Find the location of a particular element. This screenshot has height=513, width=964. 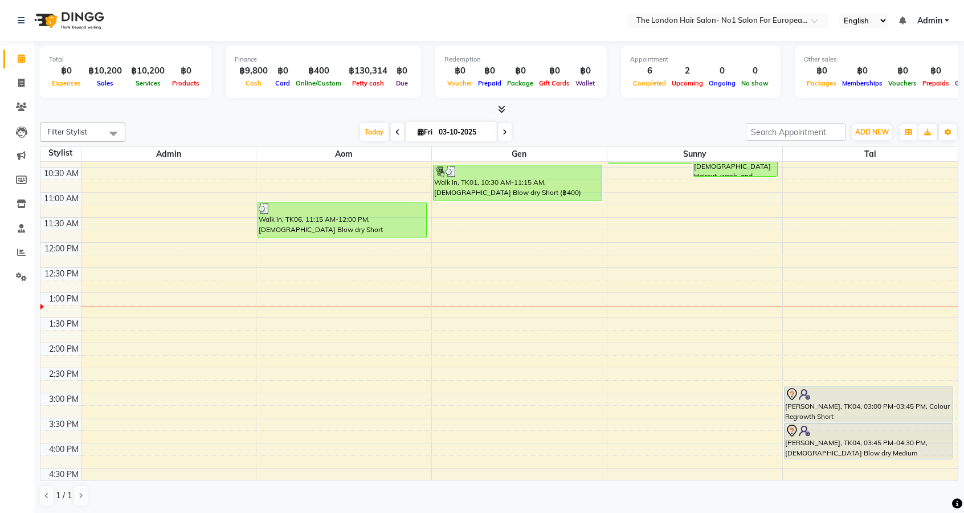

span: Filter Stylist is located at coordinates (67, 132).